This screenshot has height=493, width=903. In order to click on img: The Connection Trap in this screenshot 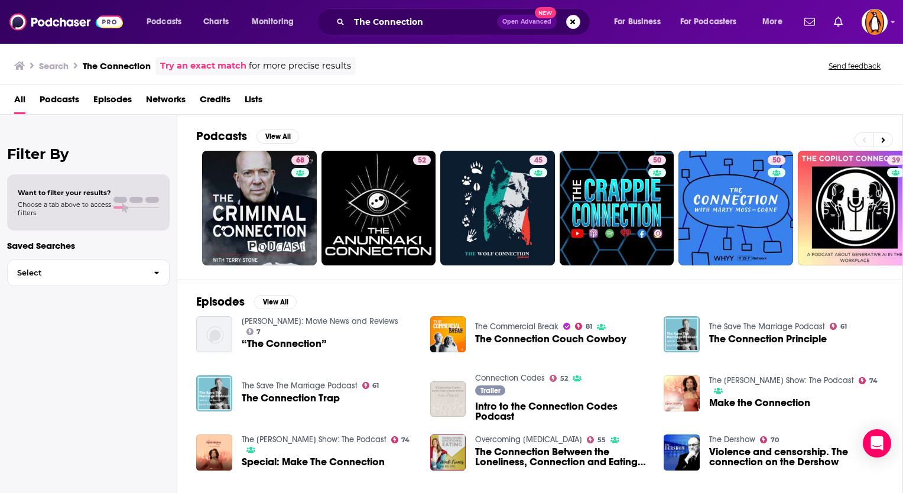, I will do `click(214, 393)`.